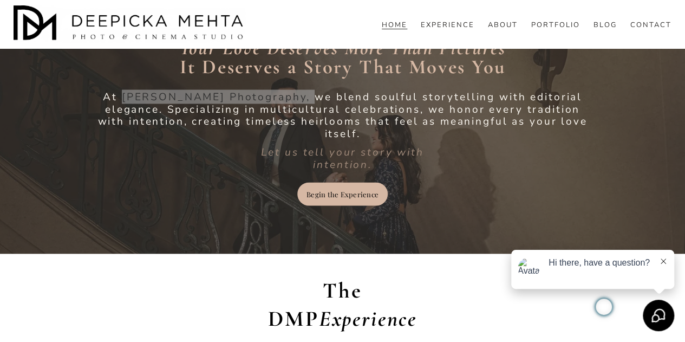 This screenshot has width=685, height=342. What do you see at coordinates (605, 25) in the screenshot?
I see `a: folder dropdown` at bounding box center [605, 25].